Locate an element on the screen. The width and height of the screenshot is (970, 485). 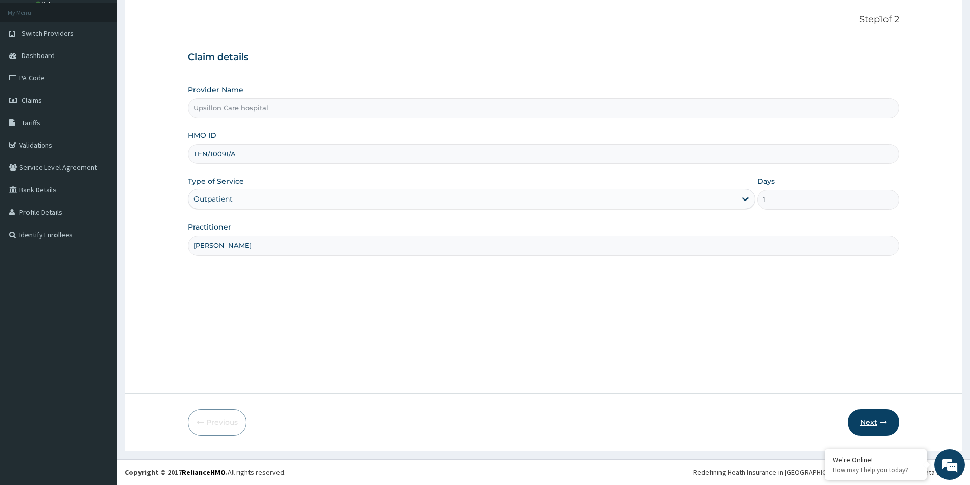
p: How may I help you today? is located at coordinates (876, 470).